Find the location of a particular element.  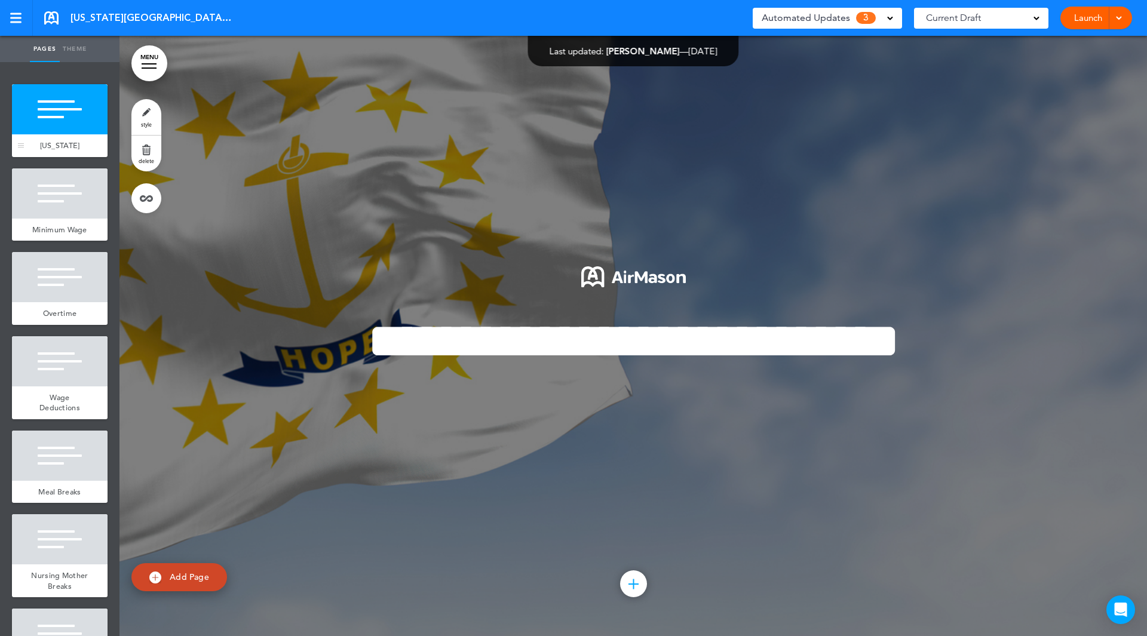

span: Nursing Mother Breaks is located at coordinates (59, 580).